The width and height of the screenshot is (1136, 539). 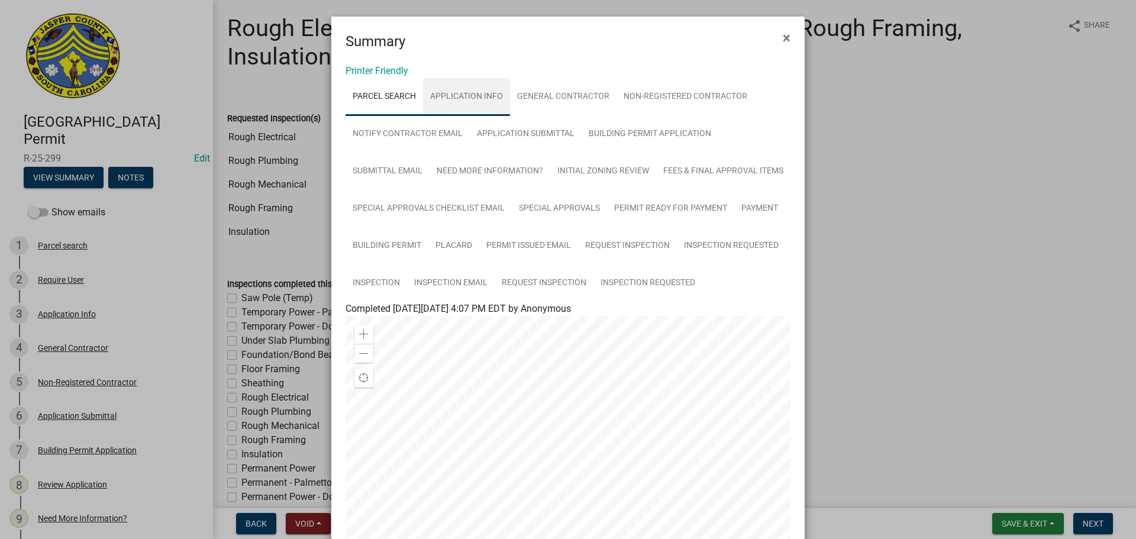 I want to click on div: Zoom out, so click(x=364, y=353).